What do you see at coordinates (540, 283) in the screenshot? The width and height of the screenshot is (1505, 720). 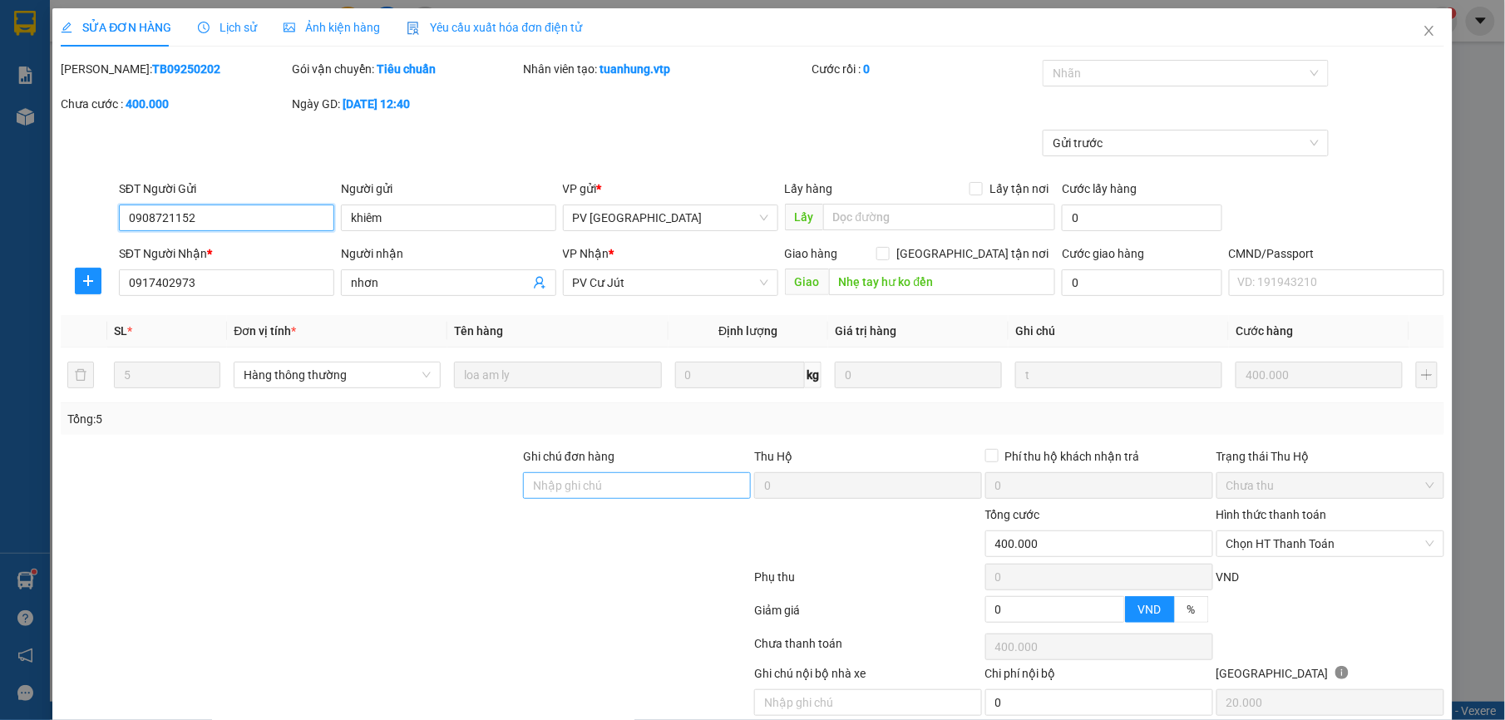 I see `span: user-add` at bounding box center [540, 283].